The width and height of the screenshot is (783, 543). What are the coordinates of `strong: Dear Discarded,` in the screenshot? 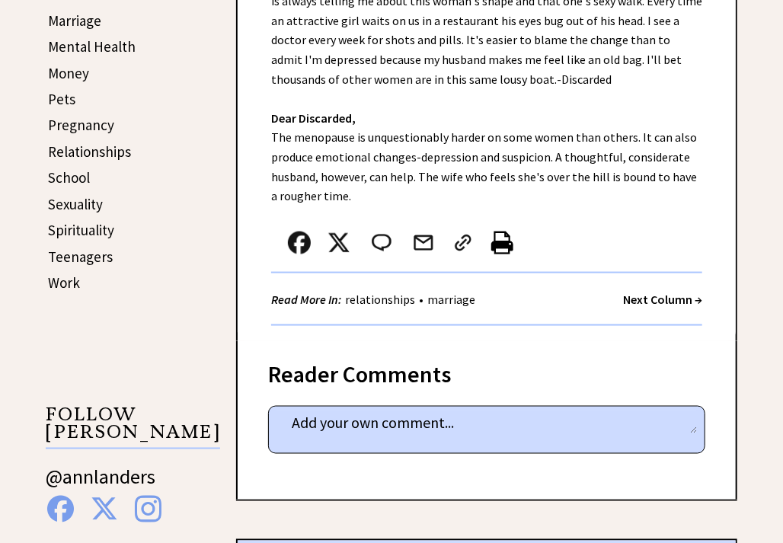 It's located at (313, 118).